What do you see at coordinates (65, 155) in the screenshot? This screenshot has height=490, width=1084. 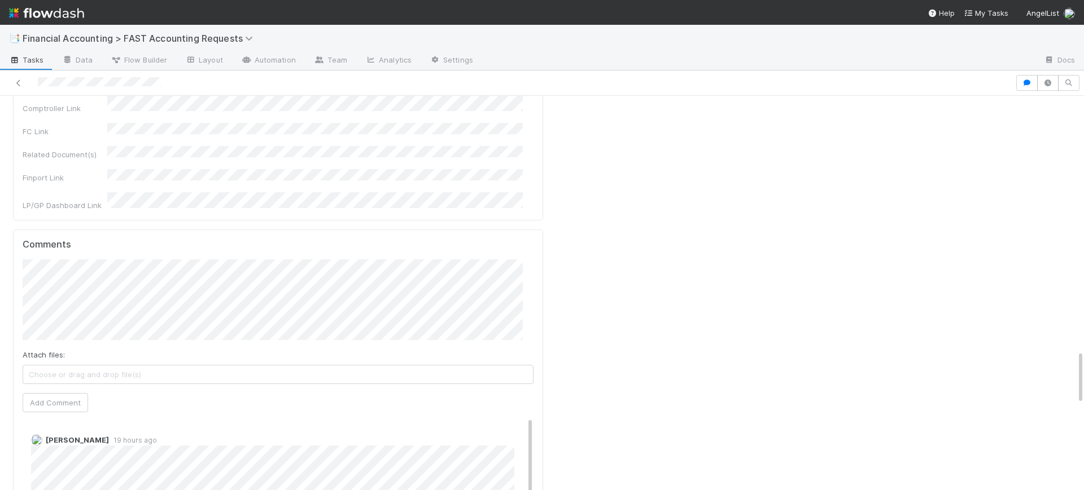 I see `div: Related Document(s)` at bounding box center [65, 155].